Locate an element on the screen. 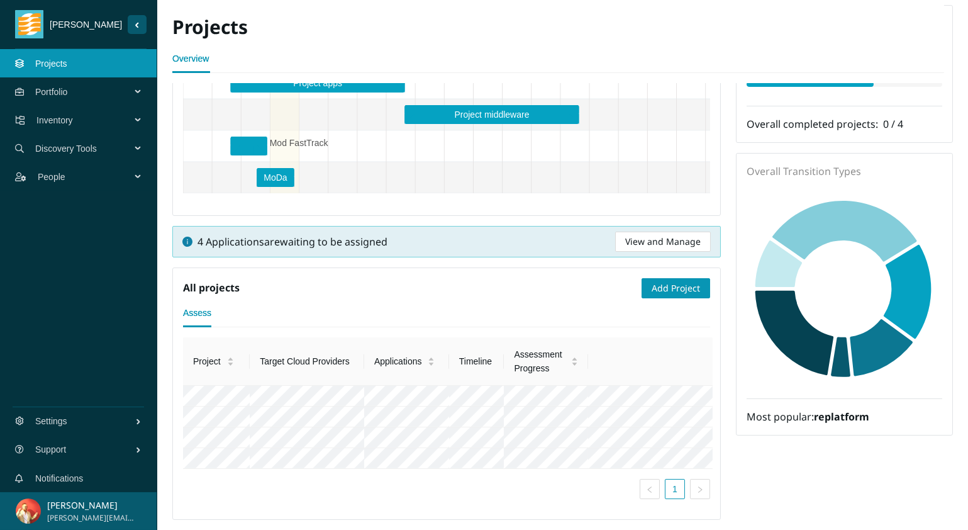  a: Projects is located at coordinates (51, 64).